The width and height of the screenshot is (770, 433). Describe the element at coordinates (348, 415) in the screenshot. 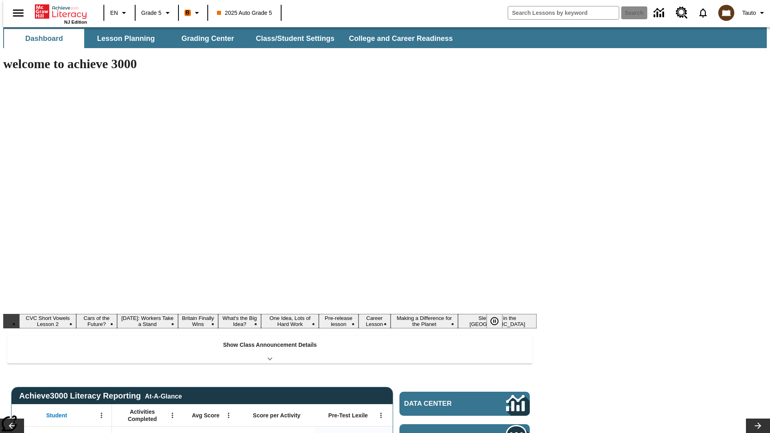

I see `span: Pre-Test Lexile` at that location.